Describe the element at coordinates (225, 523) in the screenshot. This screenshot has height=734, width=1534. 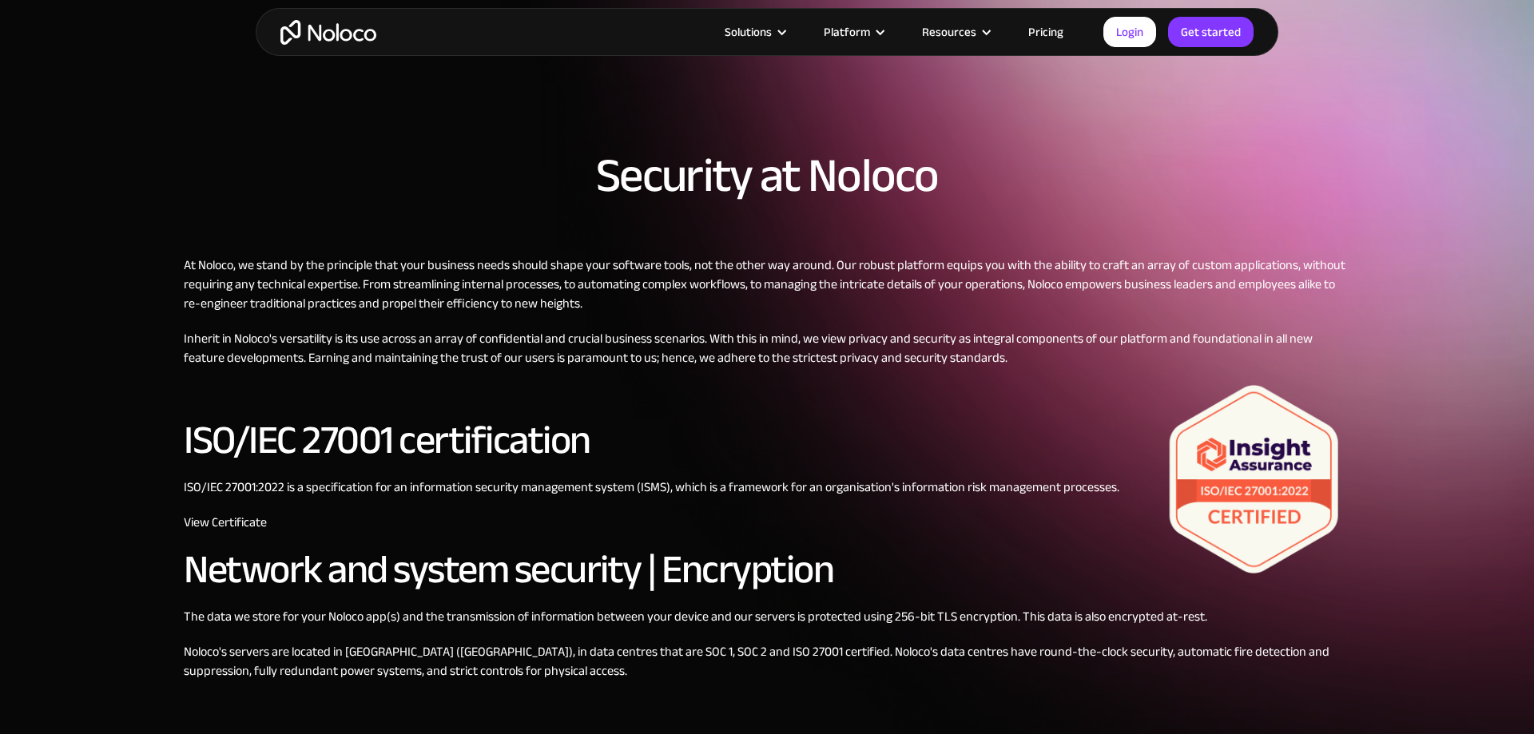
I see `a: View Certificate` at that location.